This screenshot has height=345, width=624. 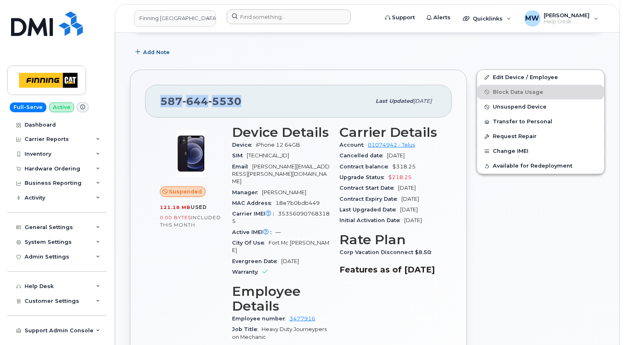 I want to click on span: Employee number, so click(x=261, y=318).